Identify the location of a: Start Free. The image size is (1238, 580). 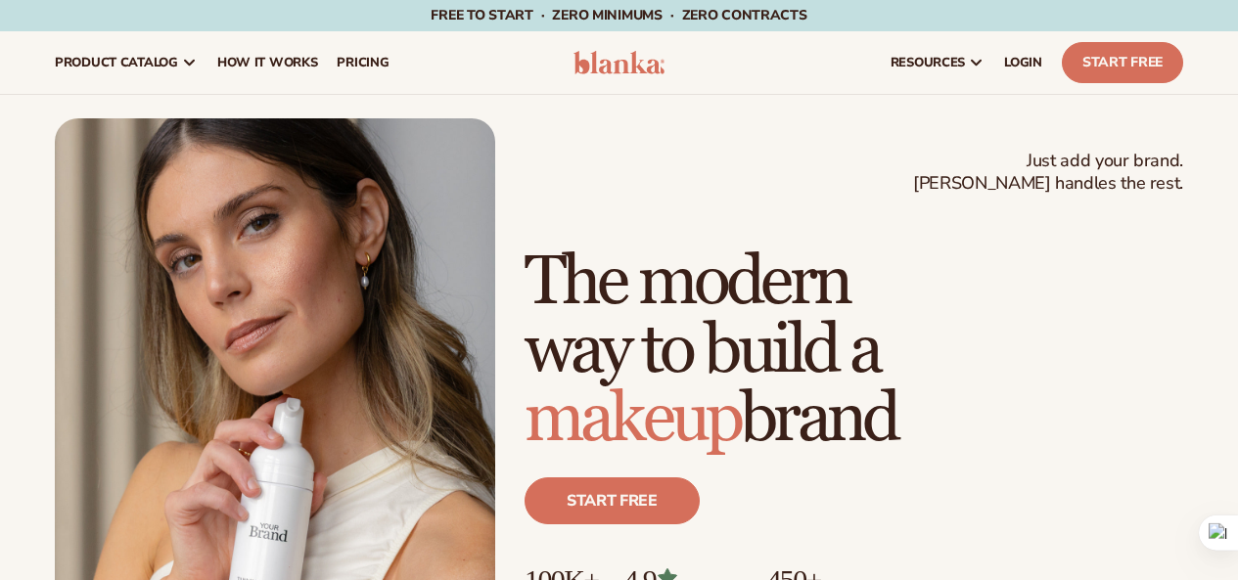
(1122, 63).